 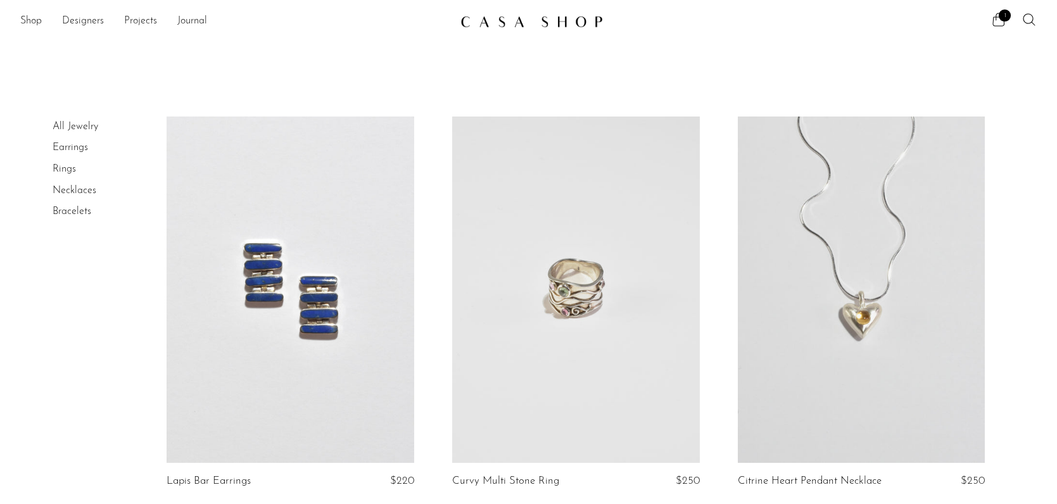 I want to click on ul: NEW HEADER MENU, so click(x=235, y=22).